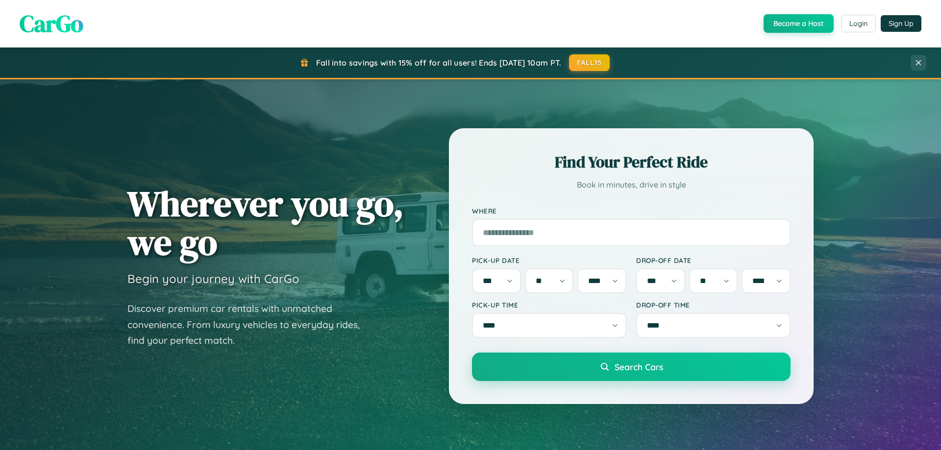  I want to click on button: Login, so click(858, 24).